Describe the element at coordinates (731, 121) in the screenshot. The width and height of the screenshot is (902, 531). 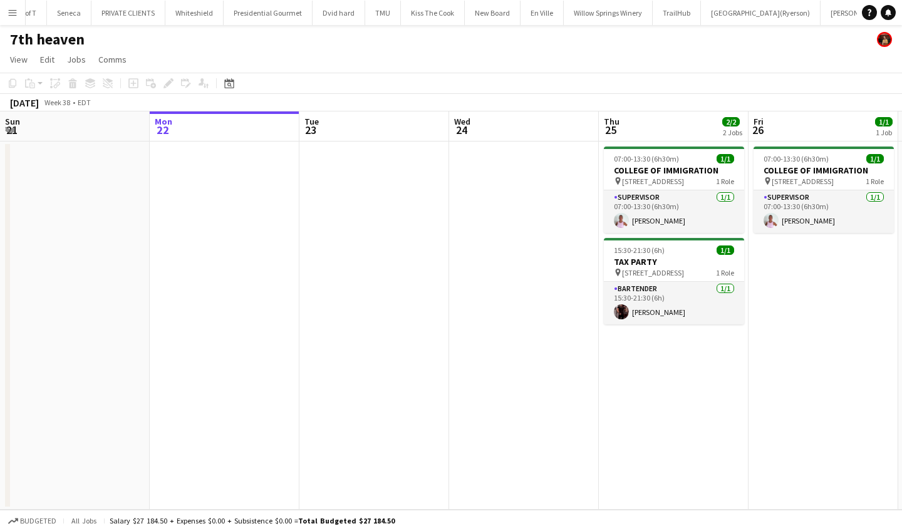
I see `span: 2/2` at that location.